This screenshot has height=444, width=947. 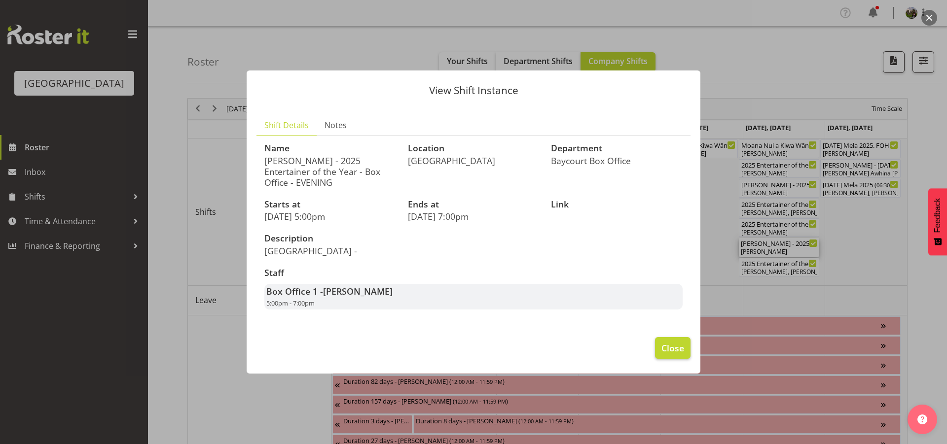 What do you see at coordinates (616, 161) in the screenshot?
I see `p: Baycourt Box Office` at bounding box center [616, 161].